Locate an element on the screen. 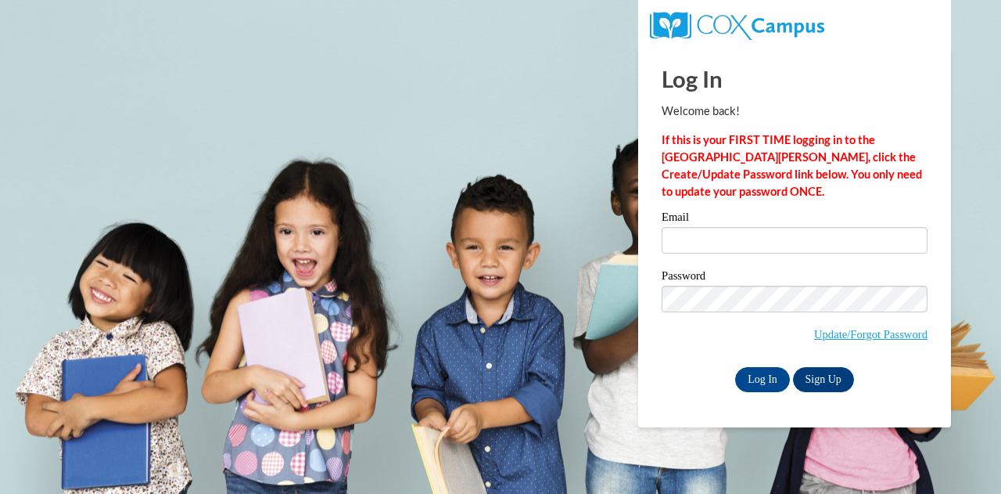 The width and height of the screenshot is (1001, 494). label: Password is located at coordinates (795, 278).